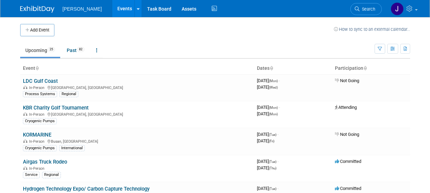 The height and width of the screenshot is (193, 430). Describe the element at coordinates (45, 162) in the screenshot. I see `a: Airgas Truck Rodeo` at that location.